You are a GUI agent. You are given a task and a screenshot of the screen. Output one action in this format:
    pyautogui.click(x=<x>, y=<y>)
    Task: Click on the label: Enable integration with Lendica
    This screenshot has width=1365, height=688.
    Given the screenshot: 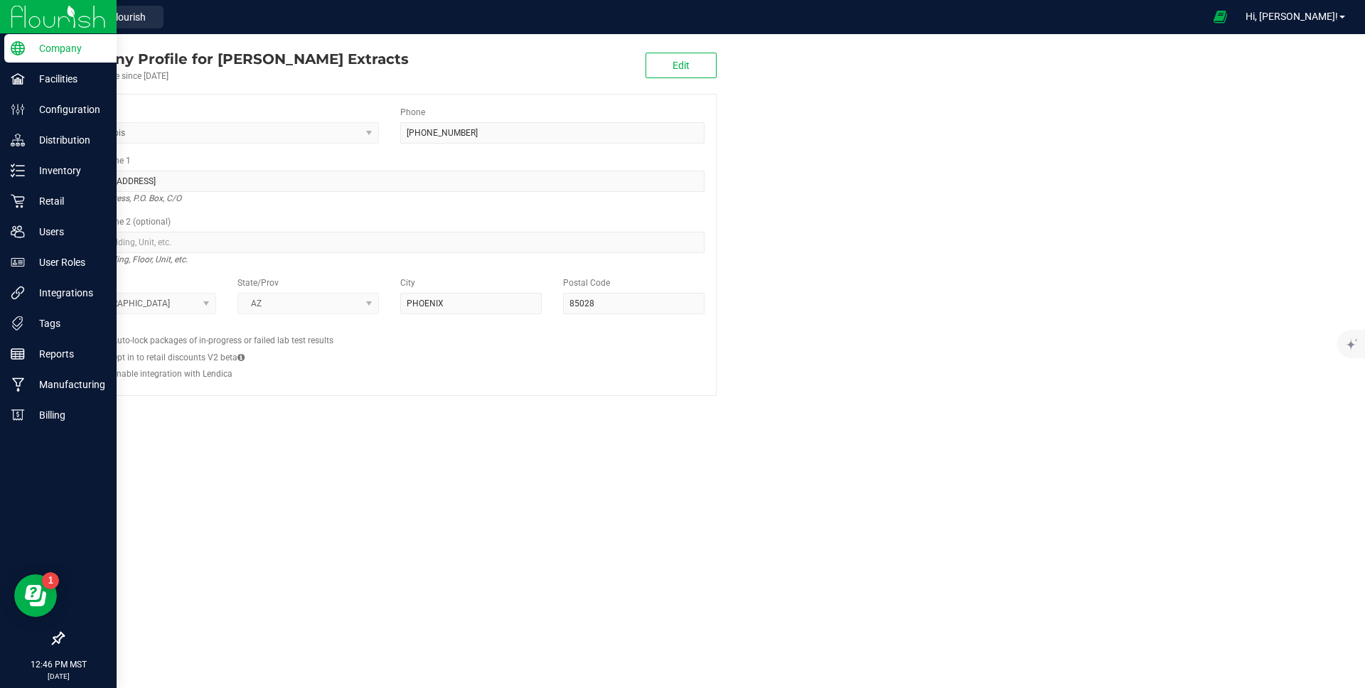 What is the action you would take?
    pyautogui.click(x=172, y=374)
    